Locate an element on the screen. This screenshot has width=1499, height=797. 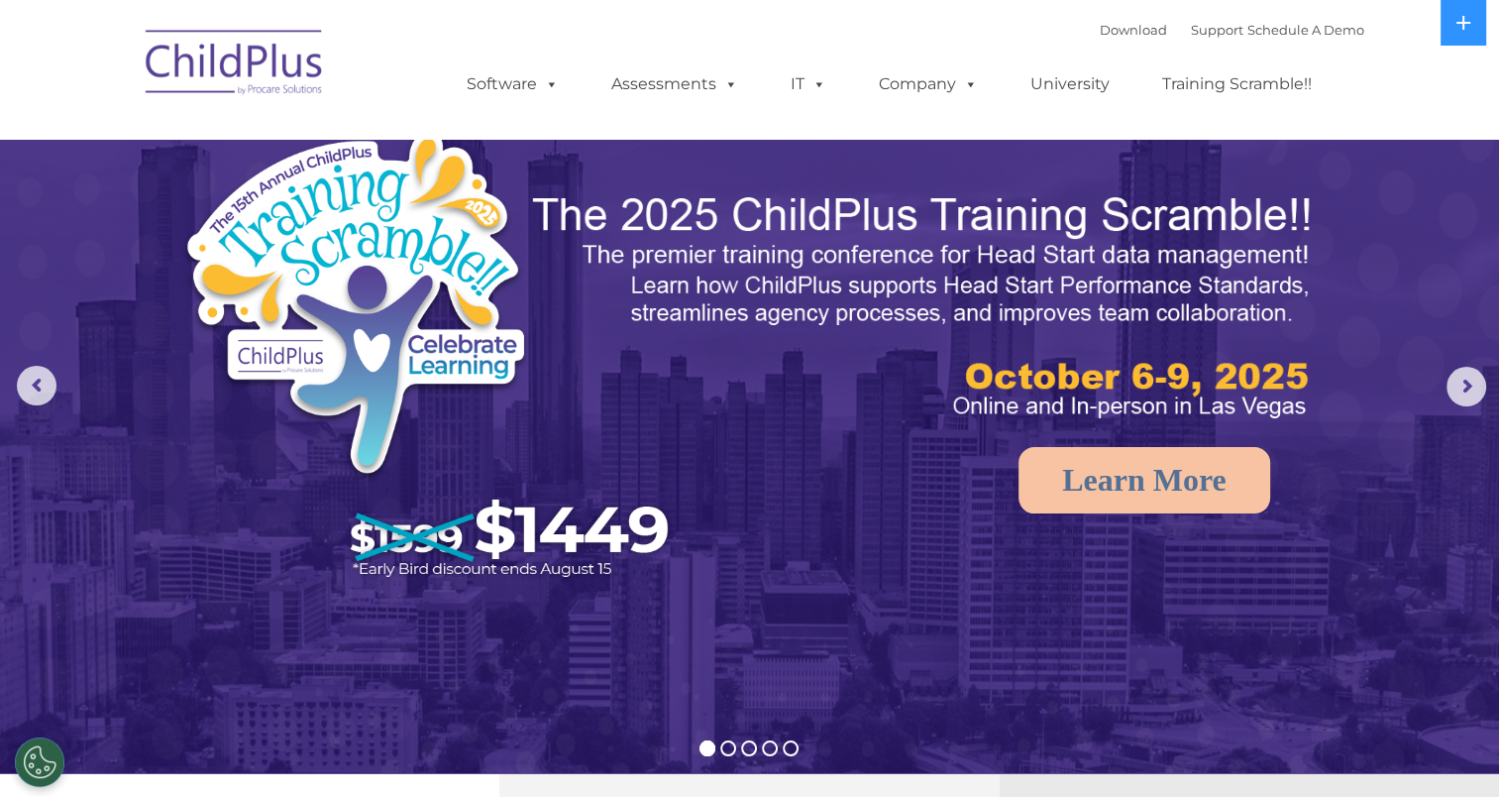
a: Learn More is located at coordinates (1144, 480).